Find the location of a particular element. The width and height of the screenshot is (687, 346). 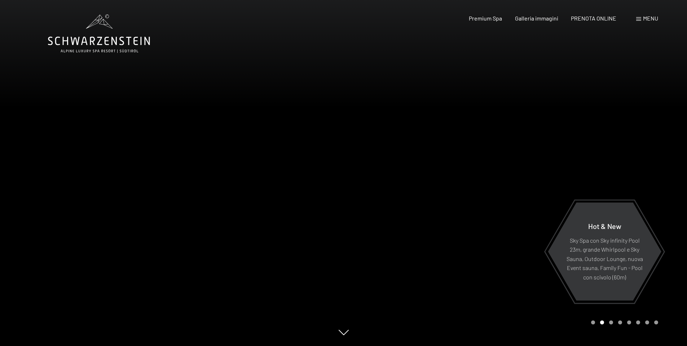

div: Carousel Page 7 is located at coordinates (647, 323).